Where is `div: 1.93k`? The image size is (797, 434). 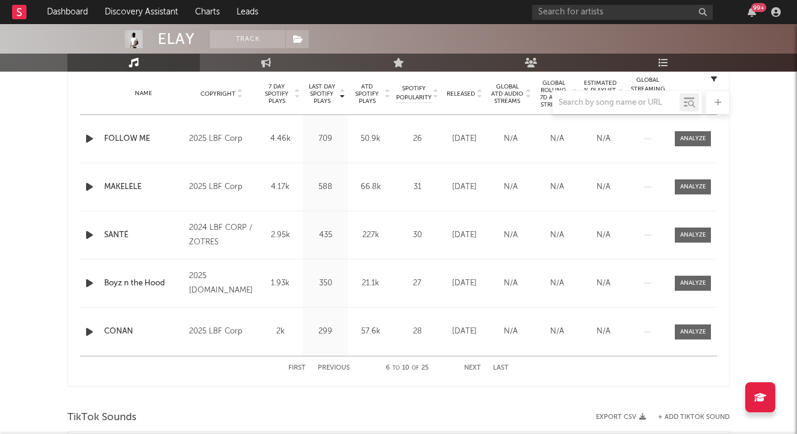 div: 1.93k is located at coordinates (280, 284).